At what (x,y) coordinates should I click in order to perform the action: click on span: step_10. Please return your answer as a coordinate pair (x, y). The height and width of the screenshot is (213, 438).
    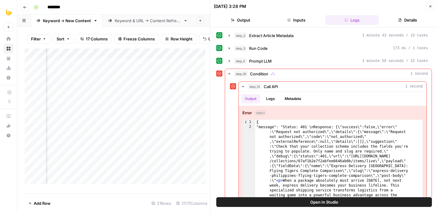
    Looking at the image, I should click on (241, 74).